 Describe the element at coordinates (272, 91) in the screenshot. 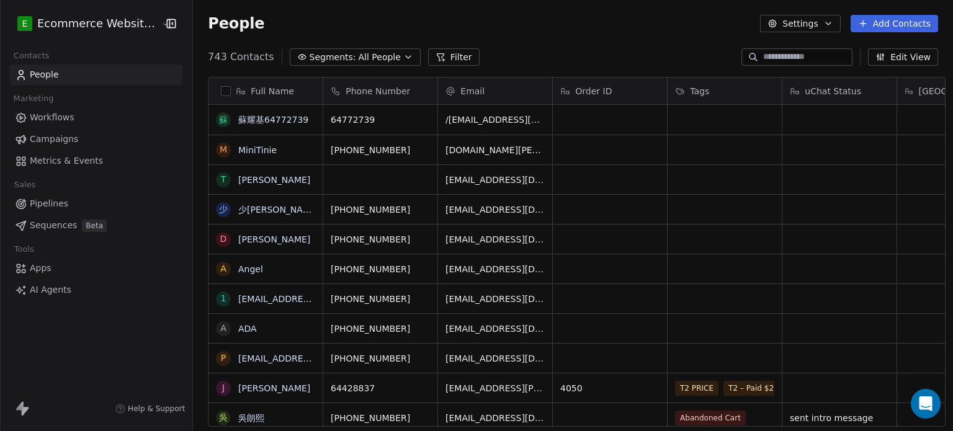

I see `span: Full Name` at that location.